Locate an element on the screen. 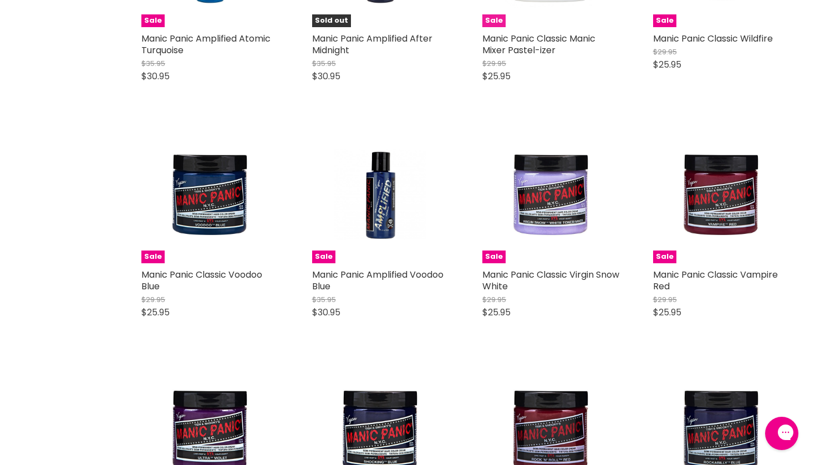 Image resolution: width=815 pixels, height=465 pixels. a: Manic Panic Classic Voodoo Blue is located at coordinates (202, 280).